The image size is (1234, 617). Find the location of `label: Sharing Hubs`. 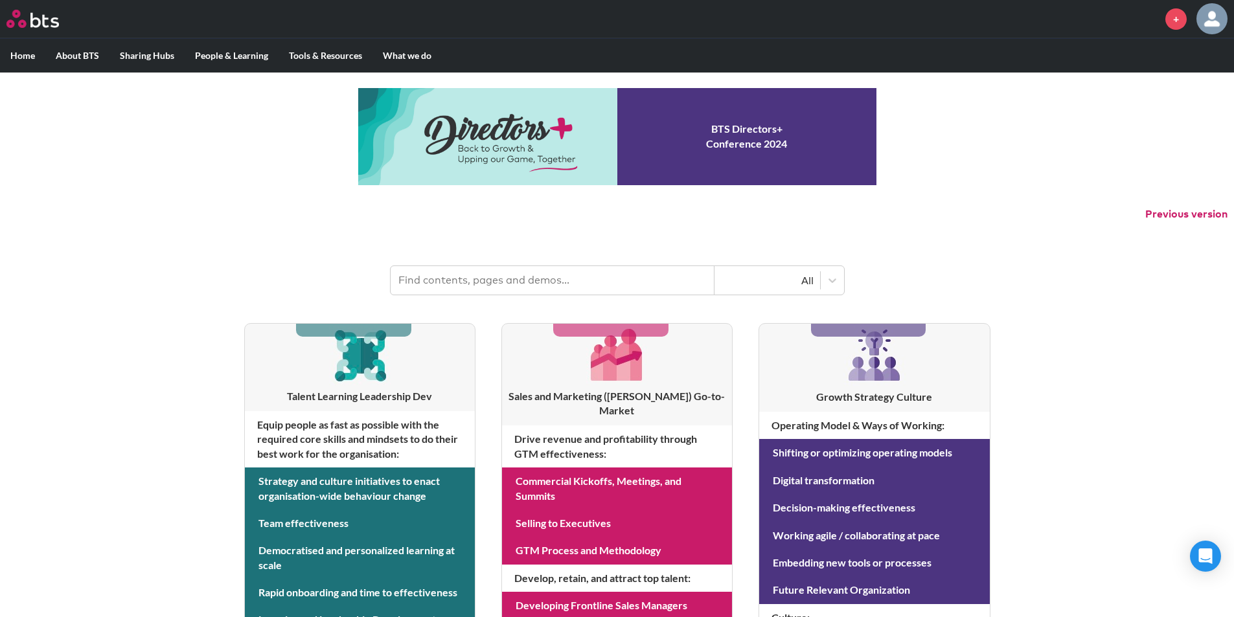

label: Sharing Hubs is located at coordinates (147, 56).